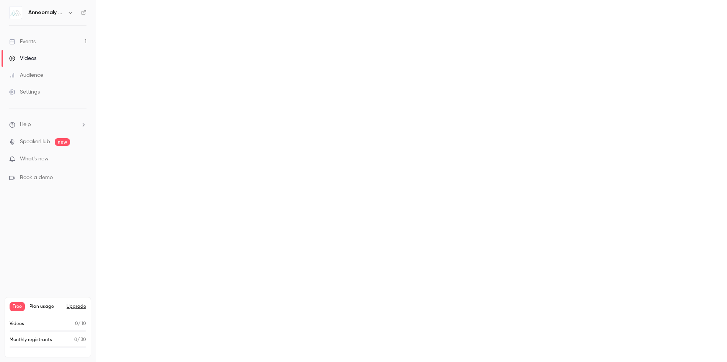 The width and height of the screenshot is (727, 362). What do you see at coordinates (17, 324) in the screenshot?
I see `p: Videos` at bounding box center [17, 324].